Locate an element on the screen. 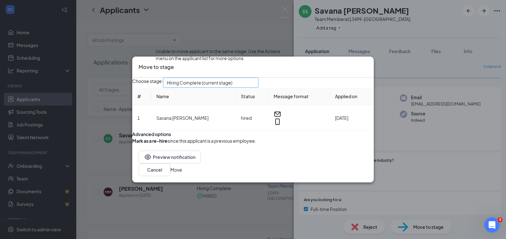 Image resolution: width=506 pixels, height=239 pixels. span: 3 is located at coordinates (500, 220).